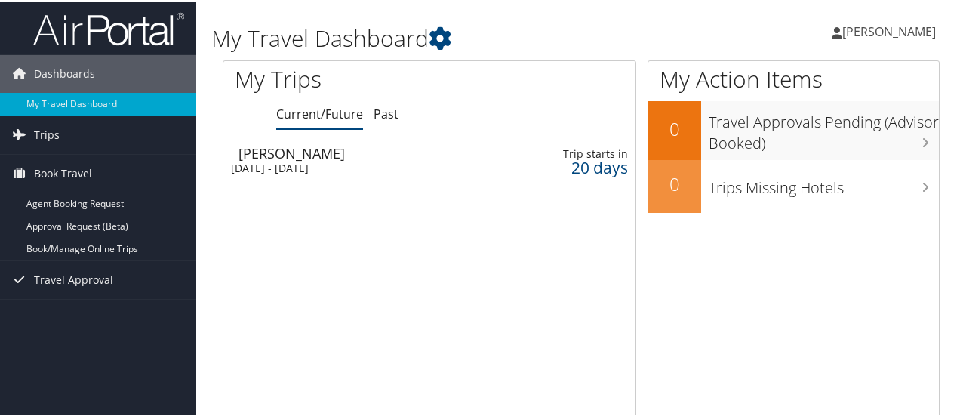 Image resolution: width=960 pixels, height=416 pixels. Describe the element at coordinates (793, 128) in the screenshot. I see `a: 0Travel Approvals Pending (Advisor Booked)` at that location.